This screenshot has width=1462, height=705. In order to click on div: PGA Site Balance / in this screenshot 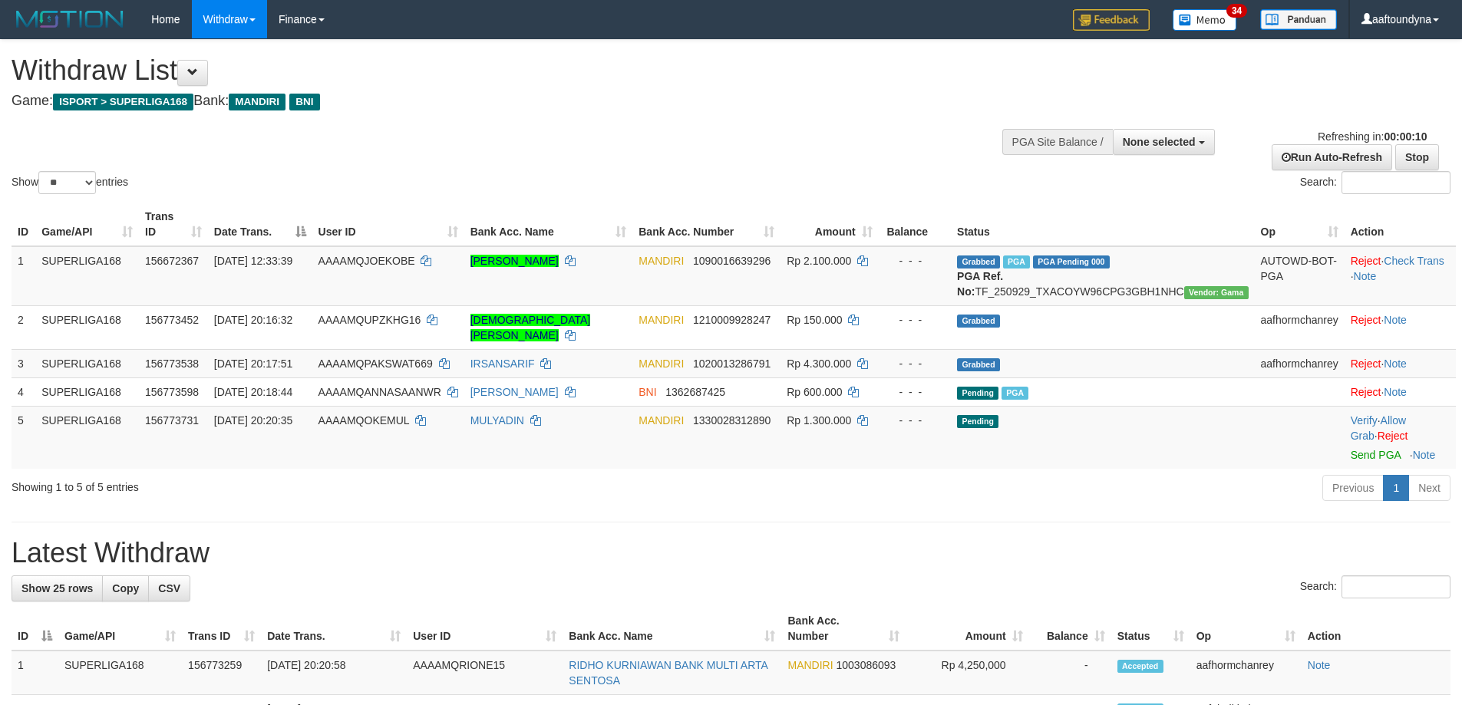, I will do `click(1058, 142)`.